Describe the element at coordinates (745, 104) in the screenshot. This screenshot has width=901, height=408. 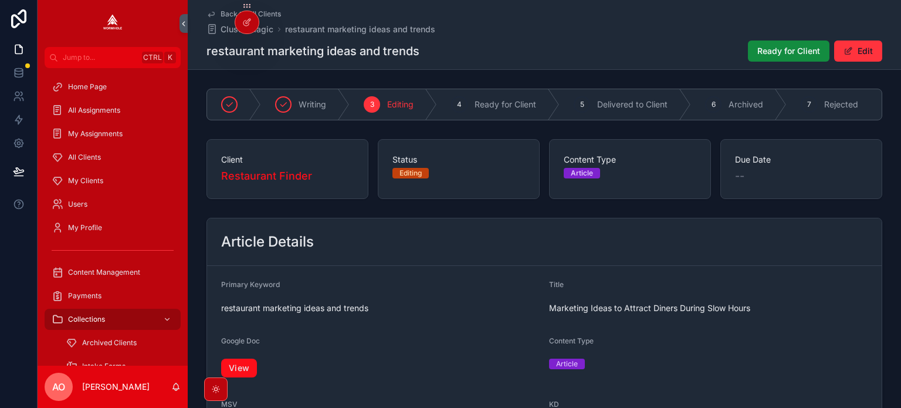
I see `span: Archived` at that location.